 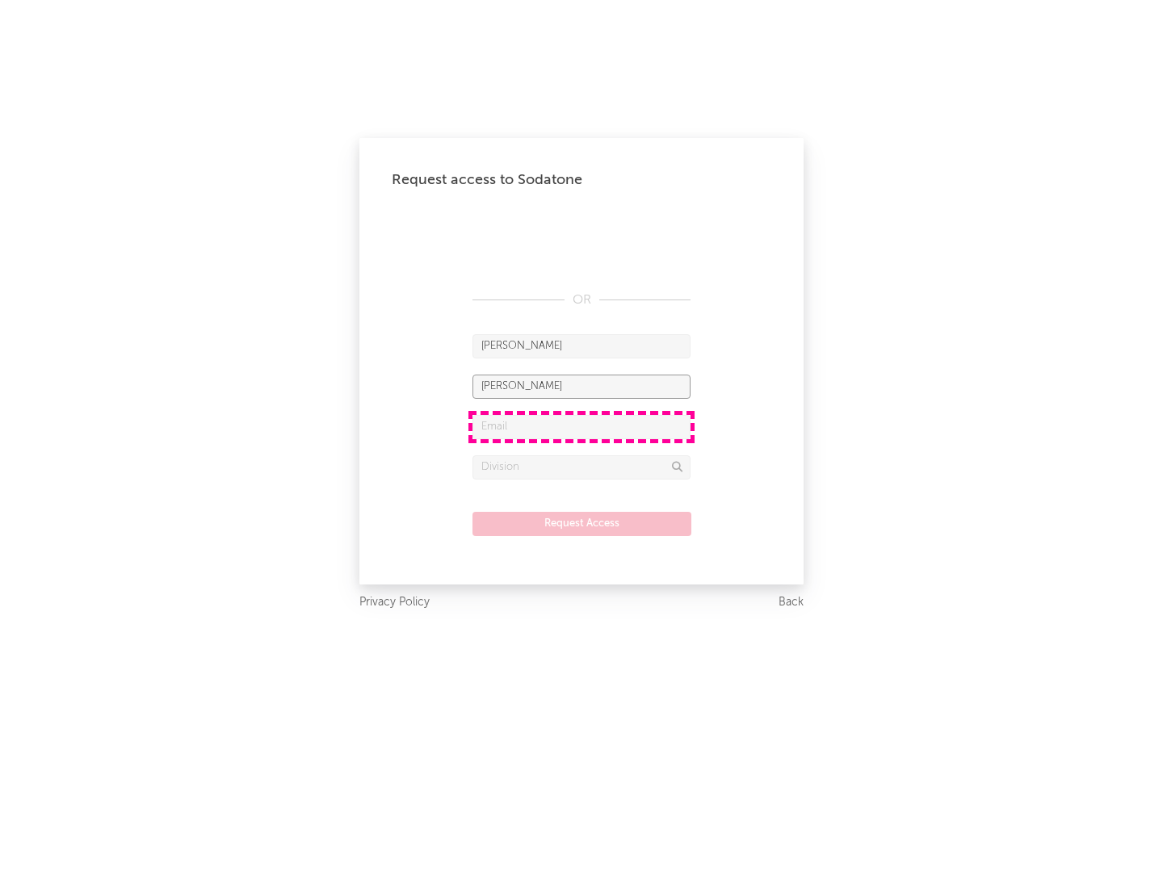 What do you see at coordinates (581, 346) in the screenshot?
I see `input: First Name` at bounding box center [581, 346].